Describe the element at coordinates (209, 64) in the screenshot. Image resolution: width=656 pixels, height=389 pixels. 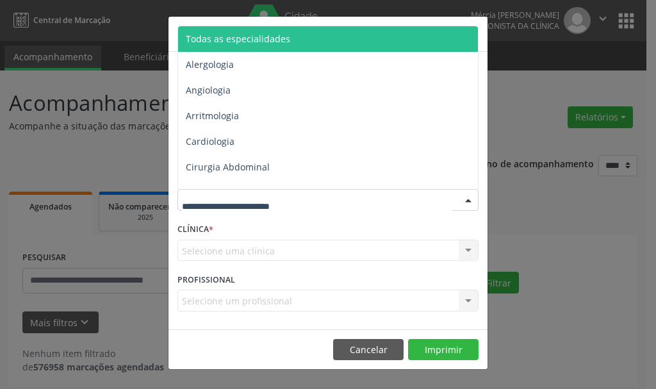
I see `span: Alergologia` at that location.